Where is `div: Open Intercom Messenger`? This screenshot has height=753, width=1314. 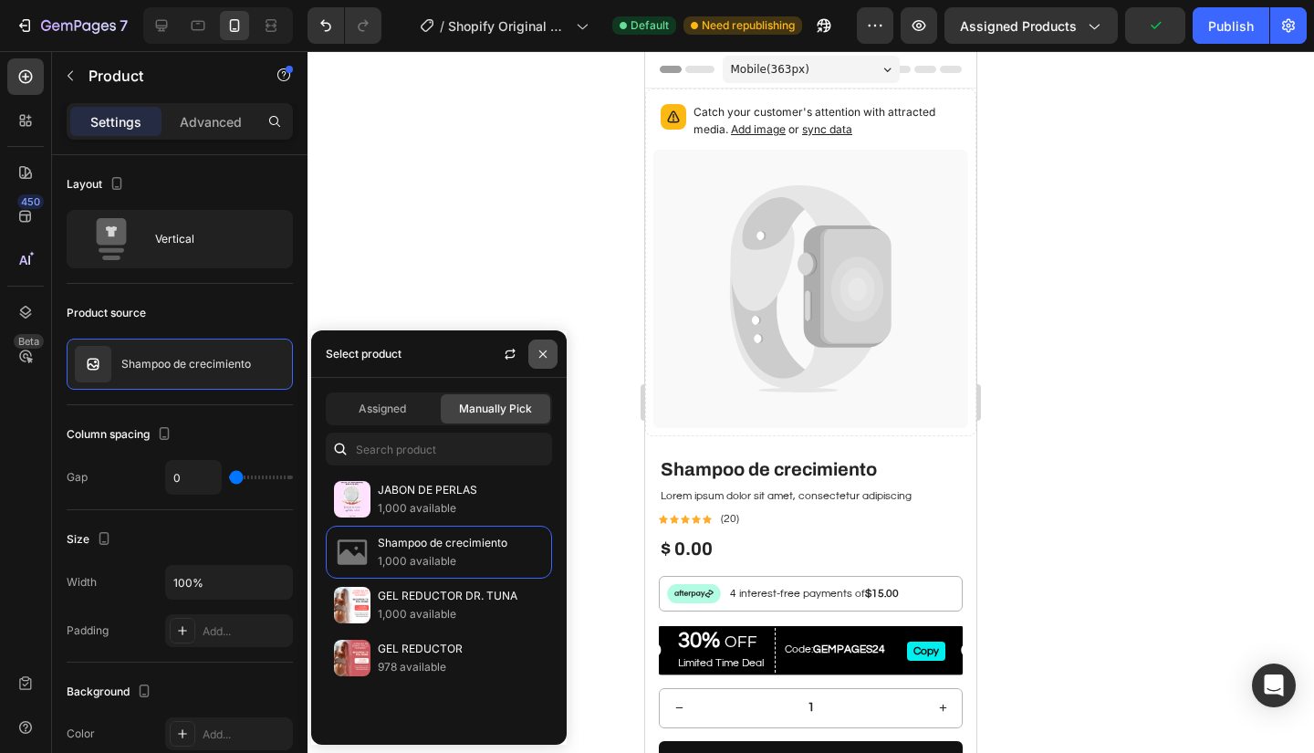 div: Open Intercom Messenger is located at coordinates (1274, 685).